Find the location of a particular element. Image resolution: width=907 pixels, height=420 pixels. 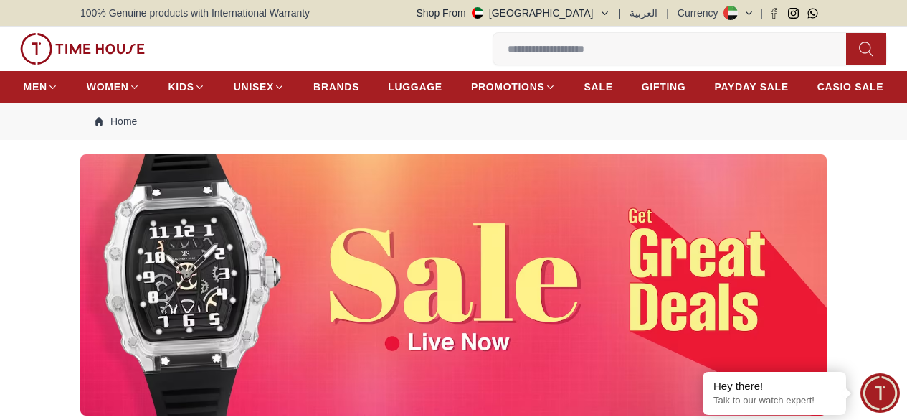

a: Instagram is located at coordinates (793, 13).